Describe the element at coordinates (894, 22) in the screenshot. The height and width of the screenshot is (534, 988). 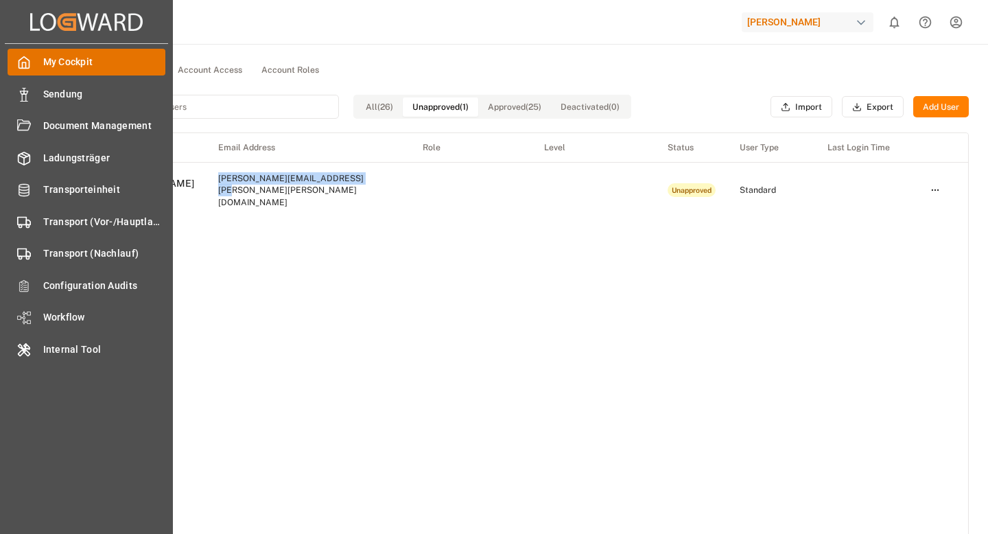
I see `button: show 0 new notifications` at that location.